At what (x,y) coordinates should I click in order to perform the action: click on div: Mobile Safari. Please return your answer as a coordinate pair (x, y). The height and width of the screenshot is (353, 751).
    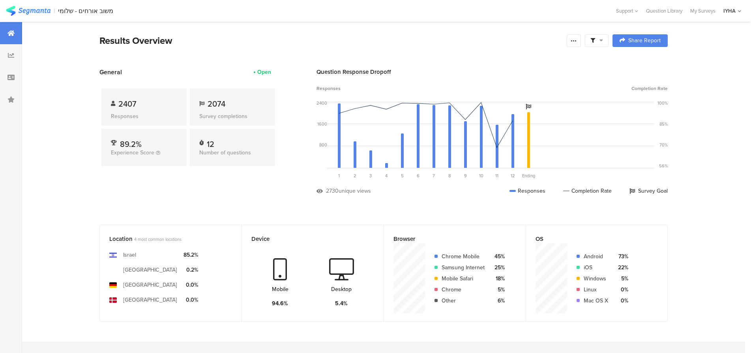
    Looking at the image, I should click on (463, 278).